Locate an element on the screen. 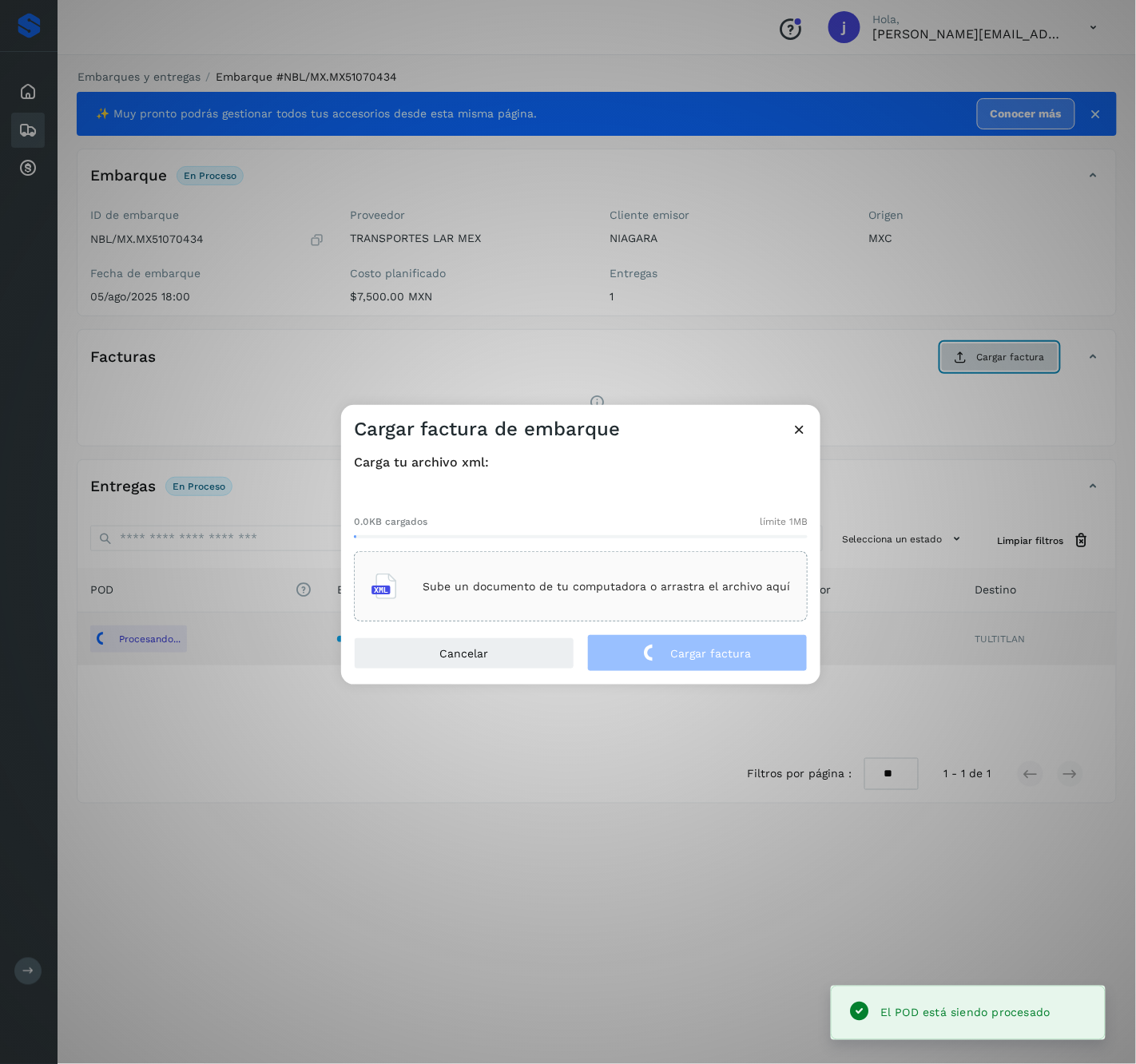 The image size is (1136, 1064). span: límite 1MB is located at coordinates (784, 522).